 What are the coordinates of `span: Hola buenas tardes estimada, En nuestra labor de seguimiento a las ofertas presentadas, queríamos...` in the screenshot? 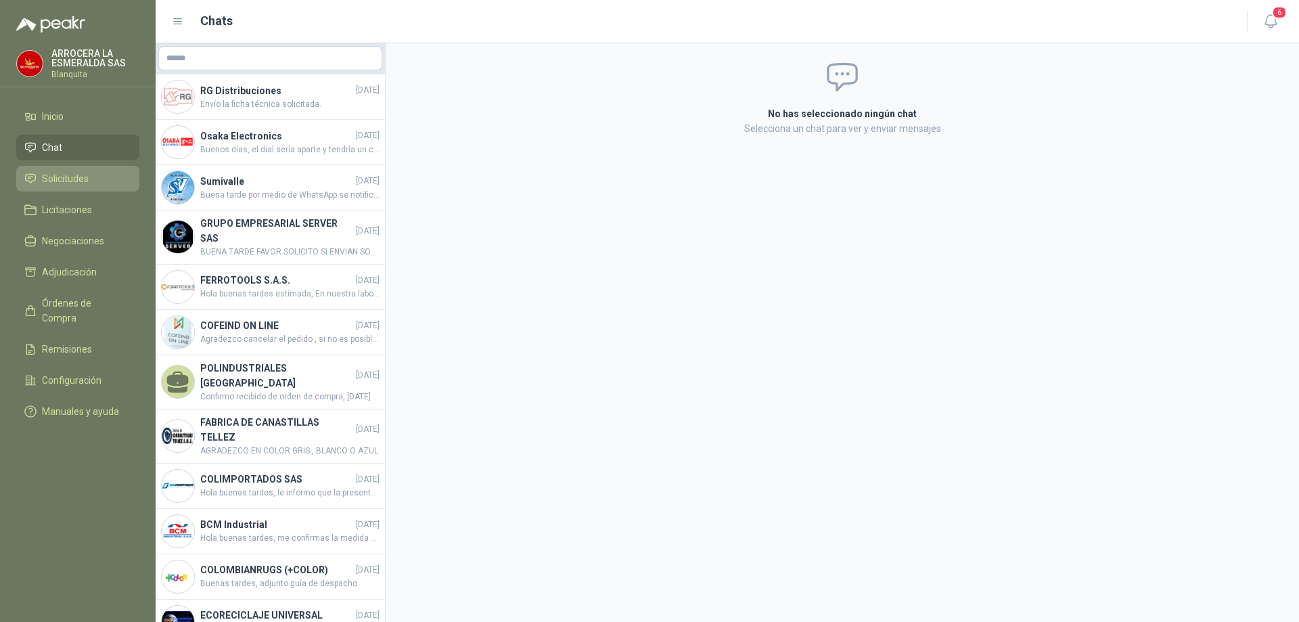 It's located at (290, 294).